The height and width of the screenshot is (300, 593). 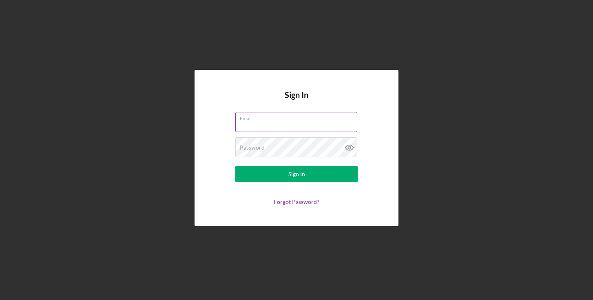 What do you see at coordinates (297, 101) in the screenshot?
I see `h4: Sign In` at bounding box center [297, 101].